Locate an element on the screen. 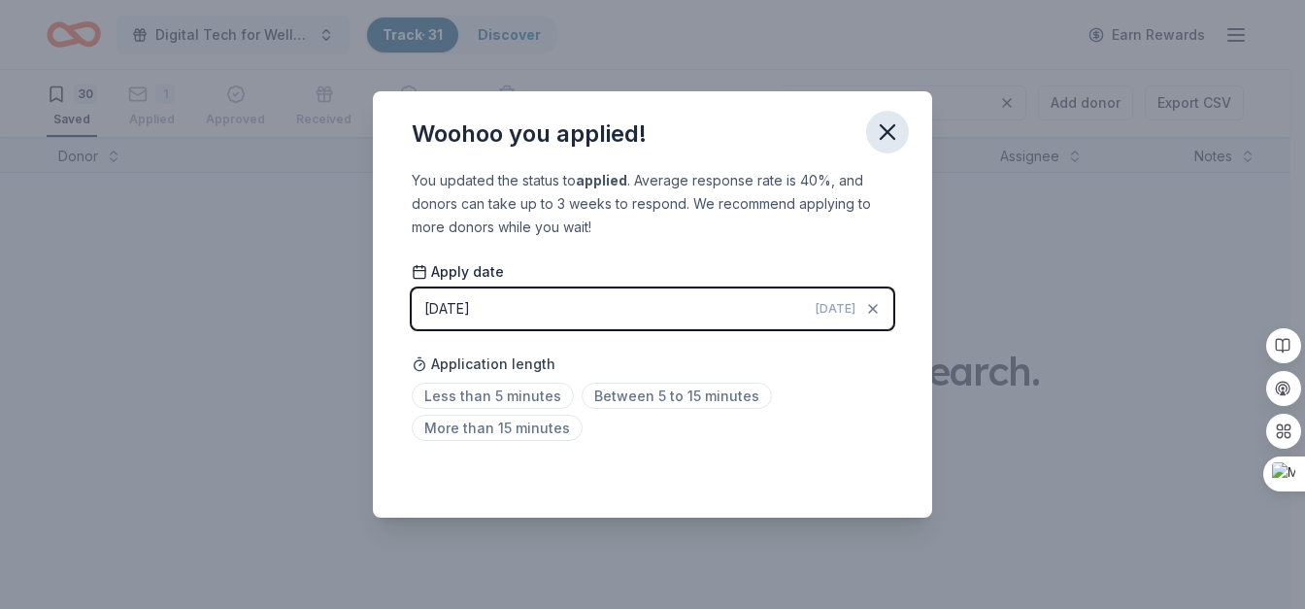 Image resolution: width=1305 pixels, height=609 pixels. span: More than 15 minutes is located at coordinates (497, 427).